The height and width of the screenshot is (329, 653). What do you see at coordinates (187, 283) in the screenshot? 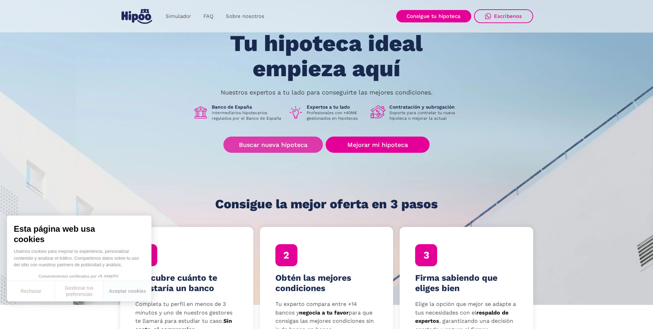
I see `h4: Descubre cuánto te prestaría un banco` at bounding box center [187, 283].